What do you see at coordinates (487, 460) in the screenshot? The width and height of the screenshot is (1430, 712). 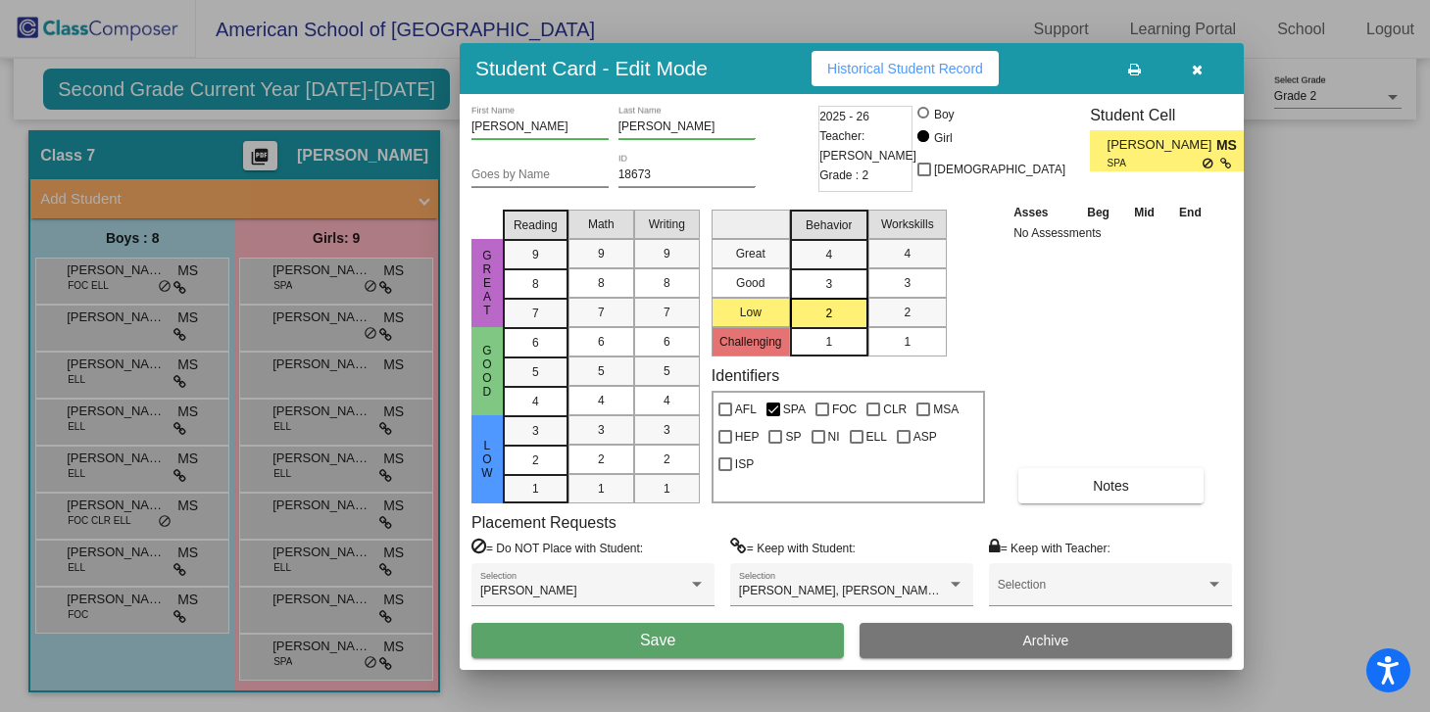 I see `span: Low` at bounding box center [487, 460].